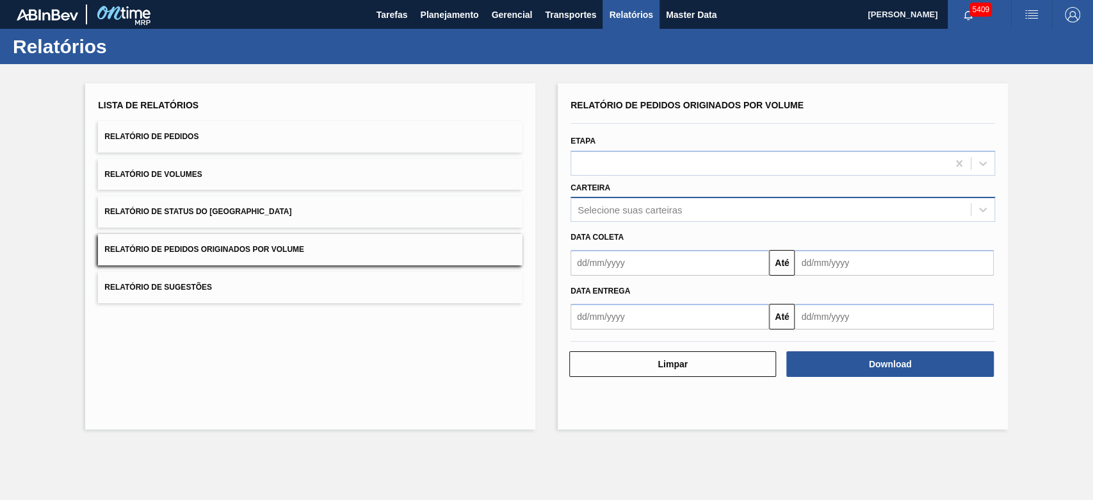  What do you see at coordinates (310, 249) in the screenshot?
I see `button: Relatório de Pedidos Originados por Volume` at bounding box center [310, 249].